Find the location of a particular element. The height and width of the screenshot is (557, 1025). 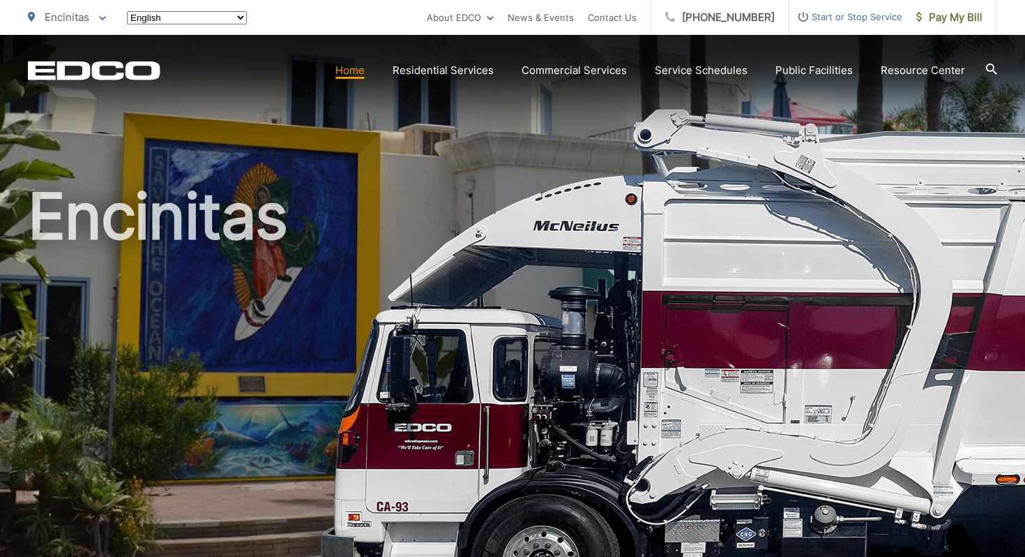

a: Contact Us is located at coordinates (613, 17).